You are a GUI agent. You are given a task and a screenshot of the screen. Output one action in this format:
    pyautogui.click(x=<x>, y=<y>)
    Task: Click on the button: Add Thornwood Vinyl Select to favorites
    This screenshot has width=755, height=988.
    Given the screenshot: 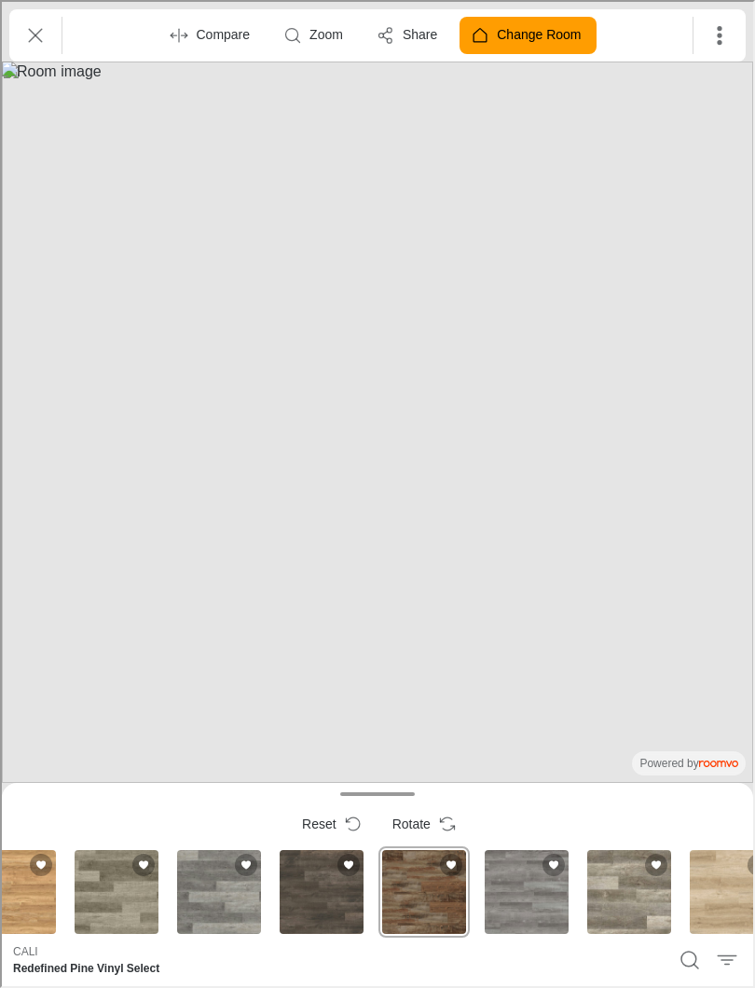 What is the action you would take?
    pyautogui.click(x=347, y=864)
    